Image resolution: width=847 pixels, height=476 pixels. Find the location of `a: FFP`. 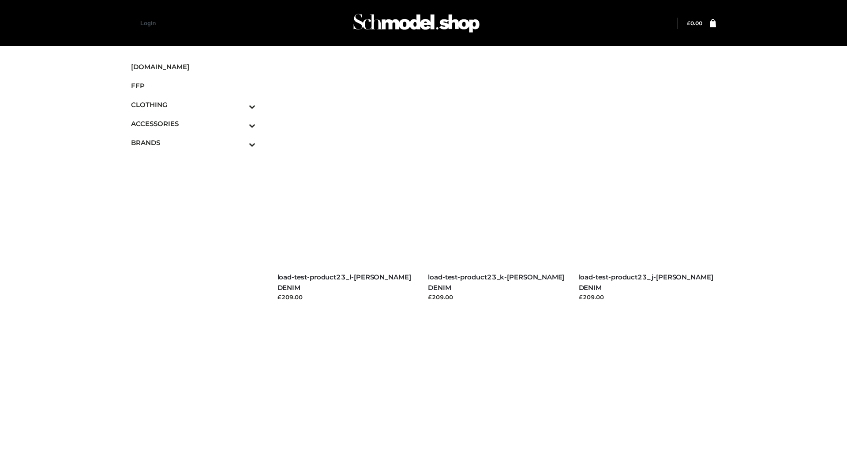

a: FFP is located at coordinates (193, 86).